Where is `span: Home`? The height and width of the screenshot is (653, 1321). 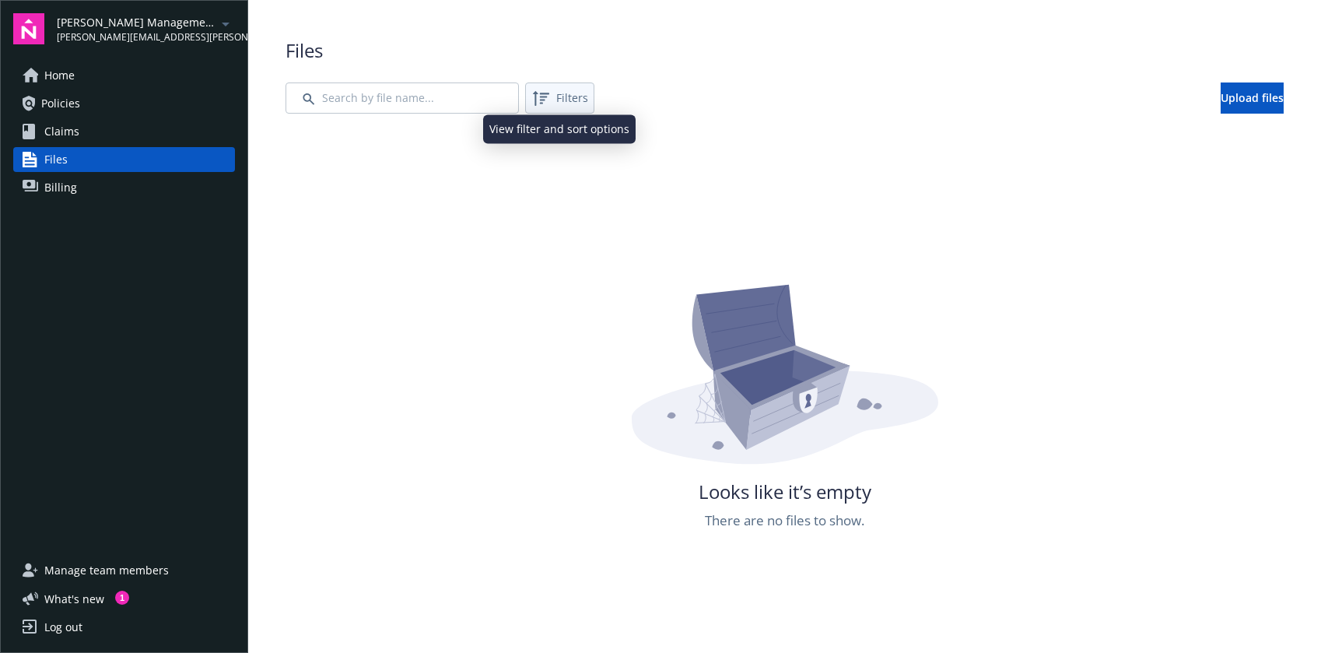 span: Home is located at coordinates (59, 75).